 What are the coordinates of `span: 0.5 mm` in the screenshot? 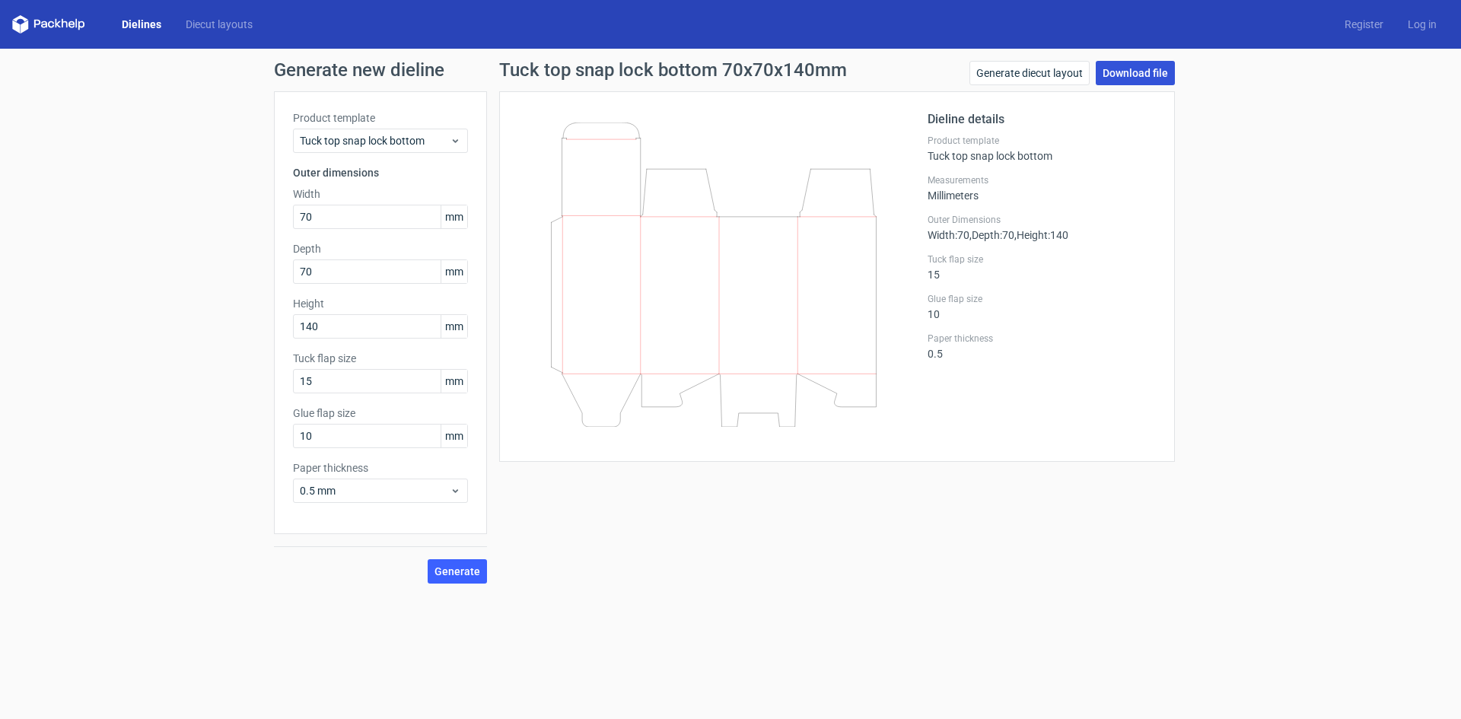 It's located at (374, 491).